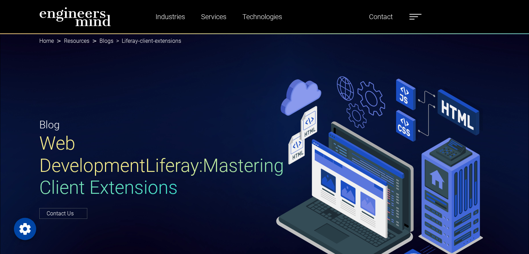  What do you see at coordinates (214, 17) in the screenshot?
I see `a: Services` at bounding box center [214, 17].